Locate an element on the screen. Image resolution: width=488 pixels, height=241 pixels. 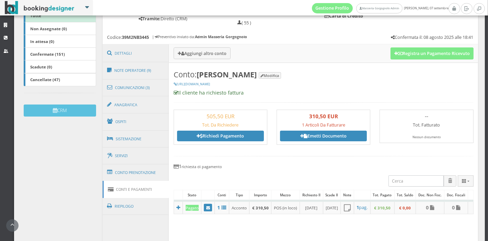
td: POS (in loco) is located at coordinates (286, 207).